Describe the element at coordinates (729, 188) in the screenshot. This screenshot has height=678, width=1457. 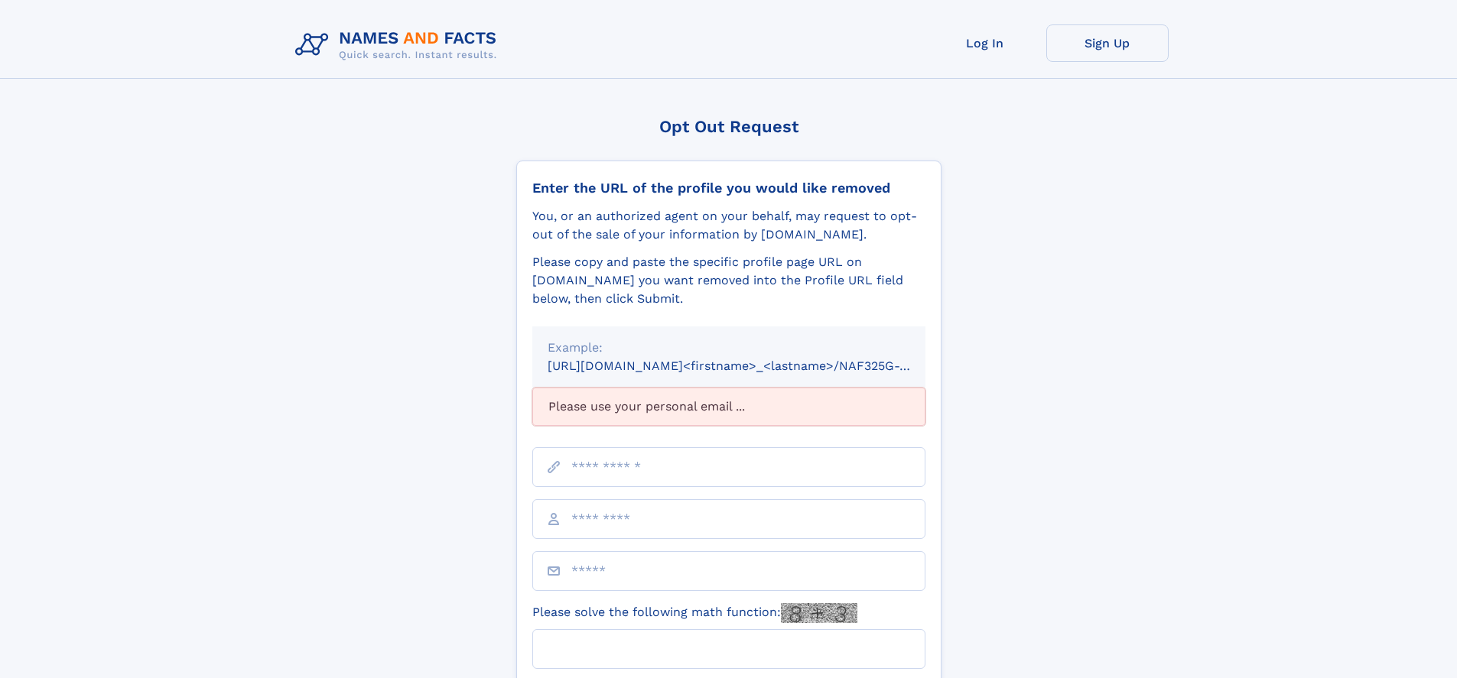
I see `div: Enter the URL of the profile you would like removed` at that location.